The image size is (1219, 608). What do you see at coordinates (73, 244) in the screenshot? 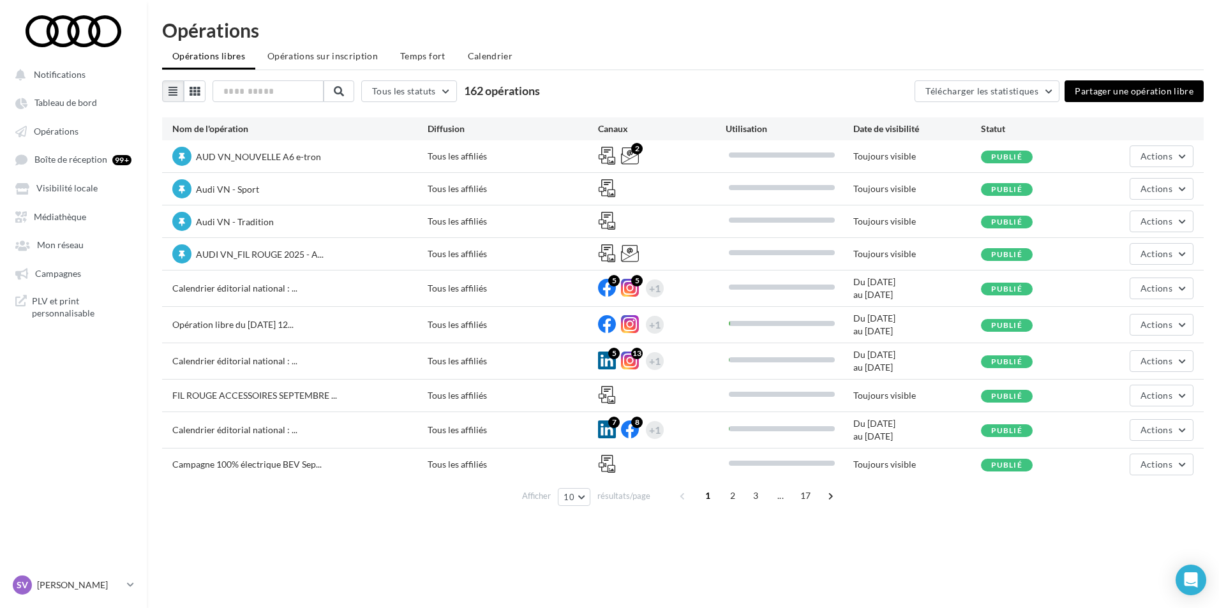
I see `a: Mon réseau` at bounding box center [73, 244].